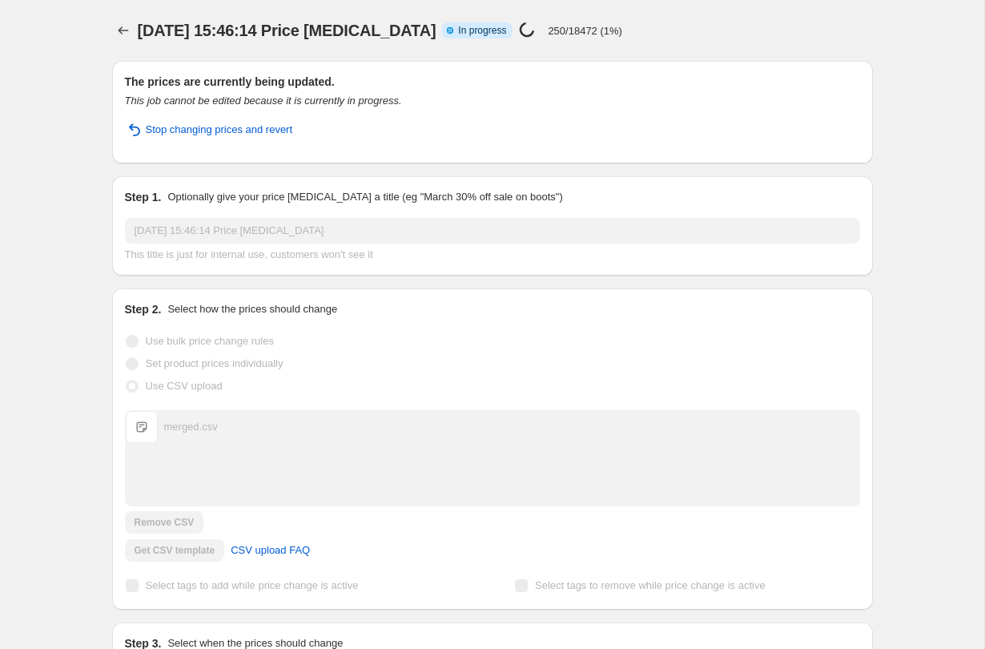 The width and height of the screenshot is (985, 649). Describe the element at coordinates (270, 550) in the screenshot. I see `a: CSV upload FAQ` at that location.